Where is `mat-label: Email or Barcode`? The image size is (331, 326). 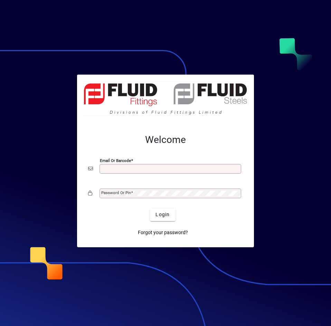
mat-label: Email or Barcode is located at coordinates (115, 160).